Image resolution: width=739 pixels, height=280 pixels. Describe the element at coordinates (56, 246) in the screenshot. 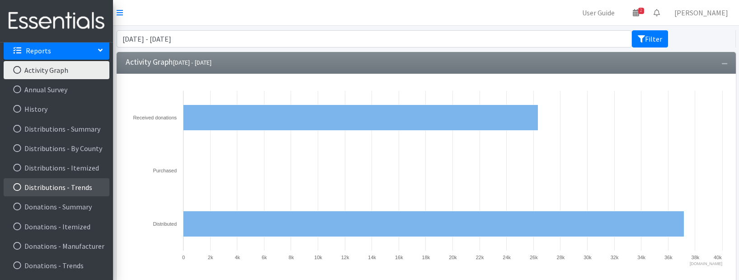

I see `a: Donations - Manufacturer` at that location.